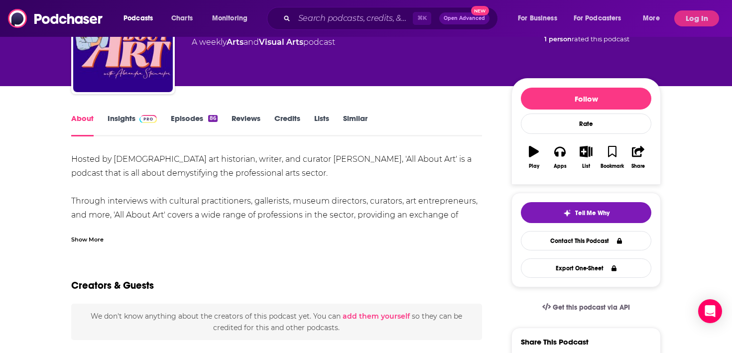  What do you see at coordinates (230, 18) in the screenshot?
I see `span: Monitoring` at bounding box center [230, 18].